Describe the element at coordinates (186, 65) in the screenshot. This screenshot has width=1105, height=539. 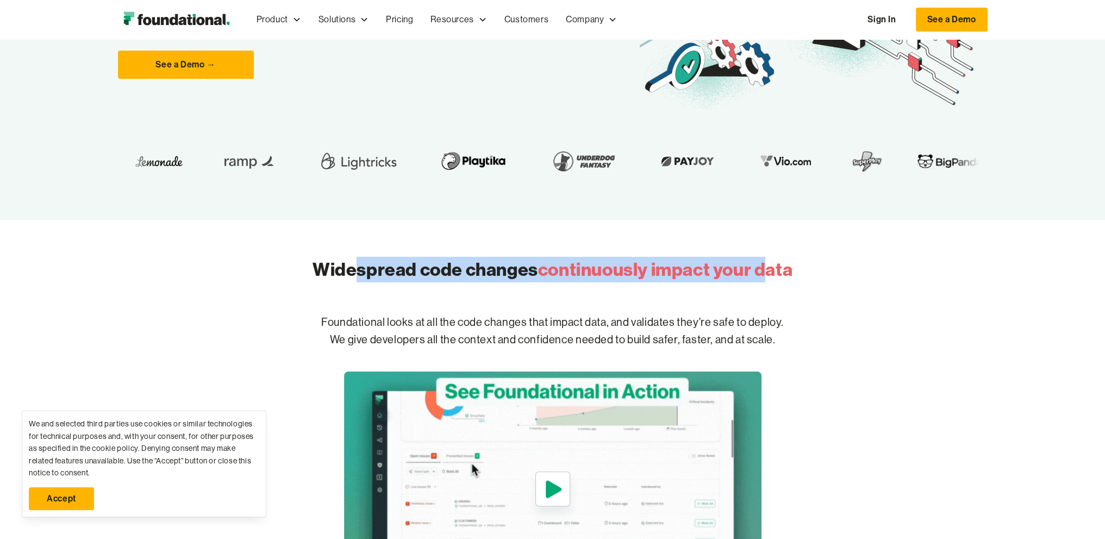
I see `a: See a Demo →` at that location.